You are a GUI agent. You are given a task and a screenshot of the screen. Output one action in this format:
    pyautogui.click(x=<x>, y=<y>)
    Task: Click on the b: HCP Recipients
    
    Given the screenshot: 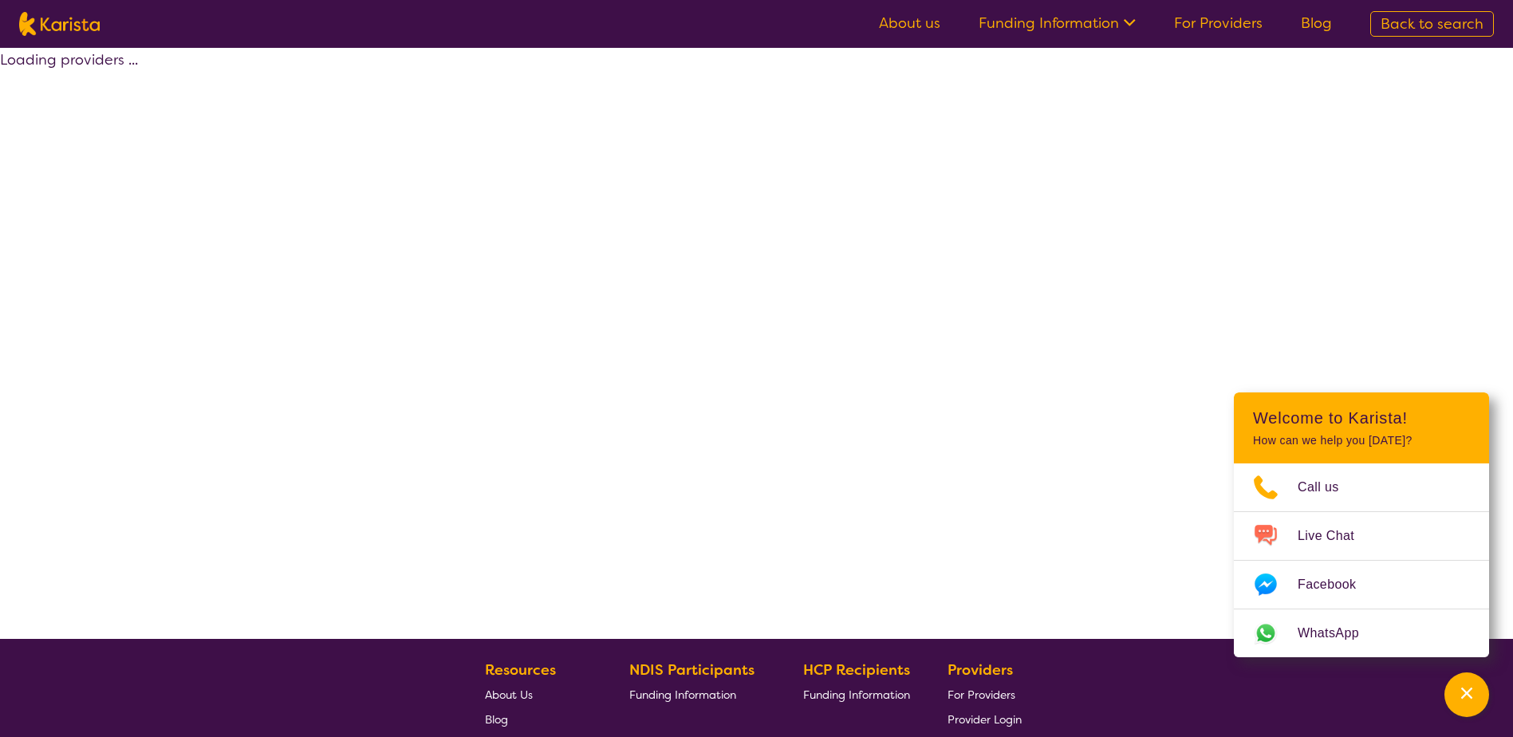 What is the action you would take?
    pyautogui.click(x=856, y=670)
    